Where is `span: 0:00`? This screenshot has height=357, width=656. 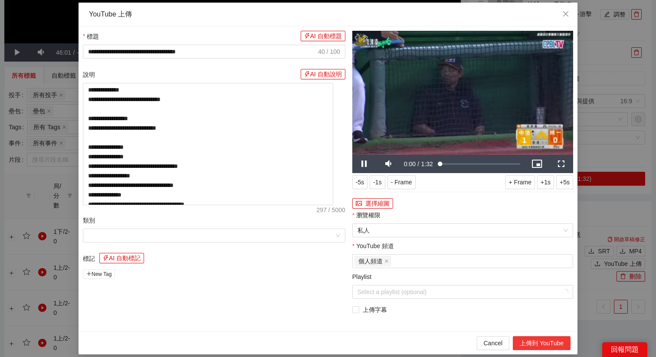 span: 0:00 is located at coordinates (409, 164).